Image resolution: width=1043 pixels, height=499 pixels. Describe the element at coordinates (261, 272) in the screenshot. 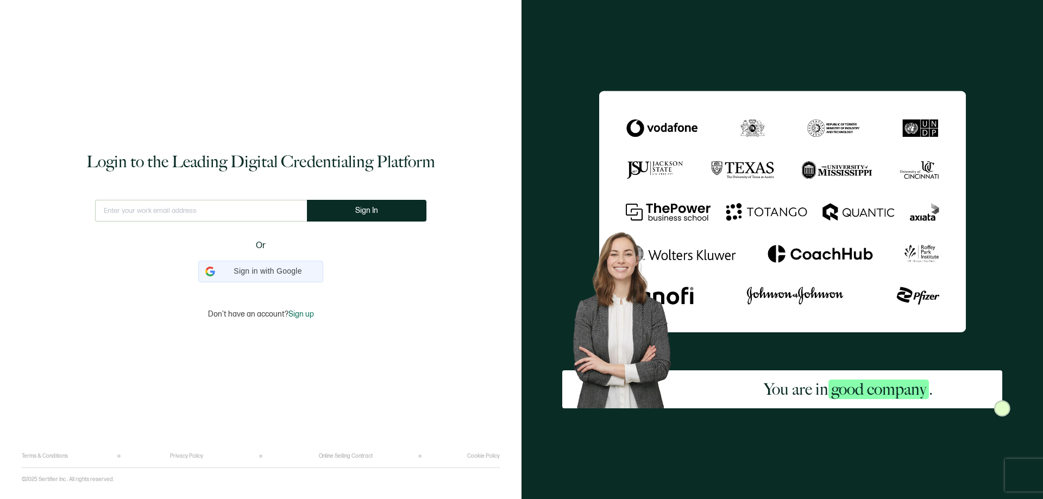

I see `div: Sign in with Google` at that location.